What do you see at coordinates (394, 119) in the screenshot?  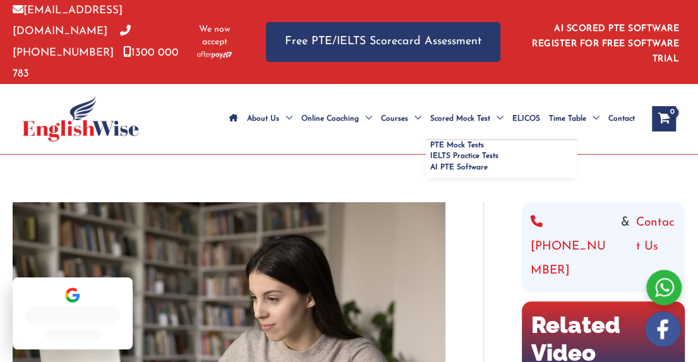 I see `span: Courses` at bounding box center [394, 119].